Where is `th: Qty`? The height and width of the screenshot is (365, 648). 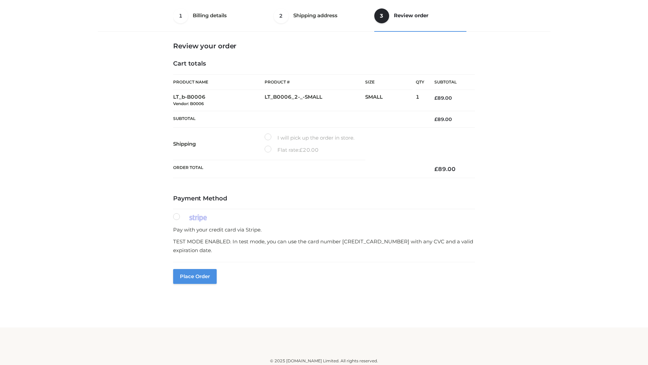
th: Qty is located at coordinates (420, 82).